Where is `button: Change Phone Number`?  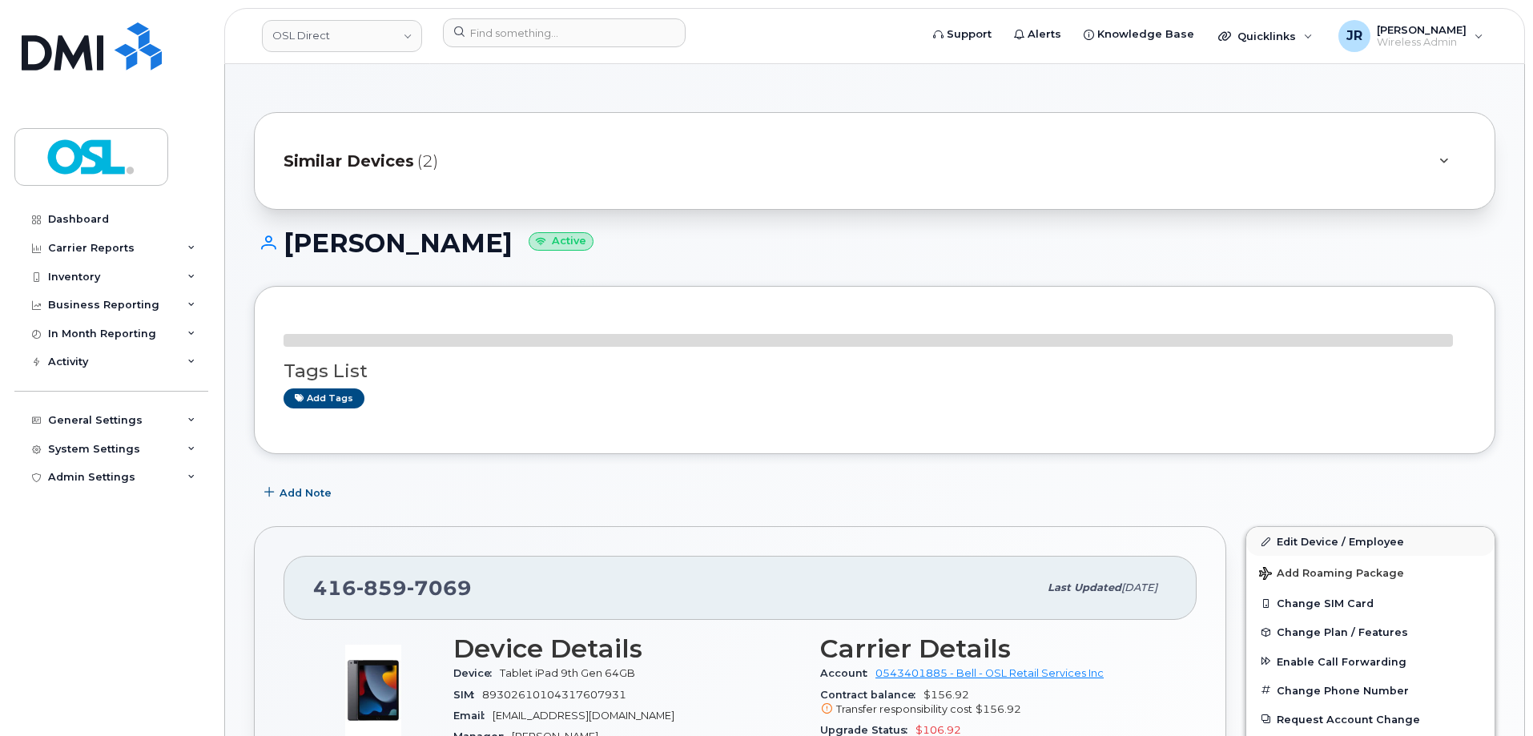
button: Change Phone Number is located at coordinates (1370, 690).